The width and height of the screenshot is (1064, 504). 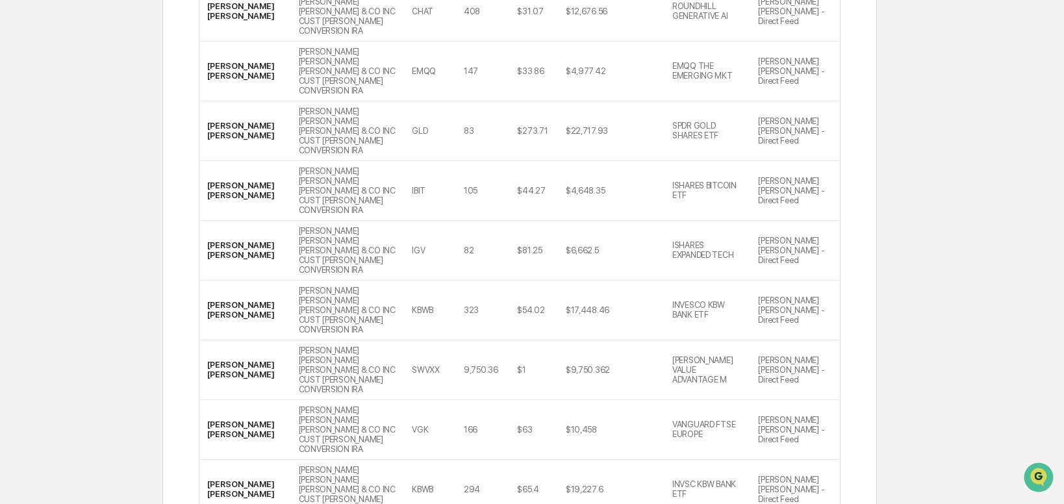 I want to click on td: 323, so click(x=483, y=311).